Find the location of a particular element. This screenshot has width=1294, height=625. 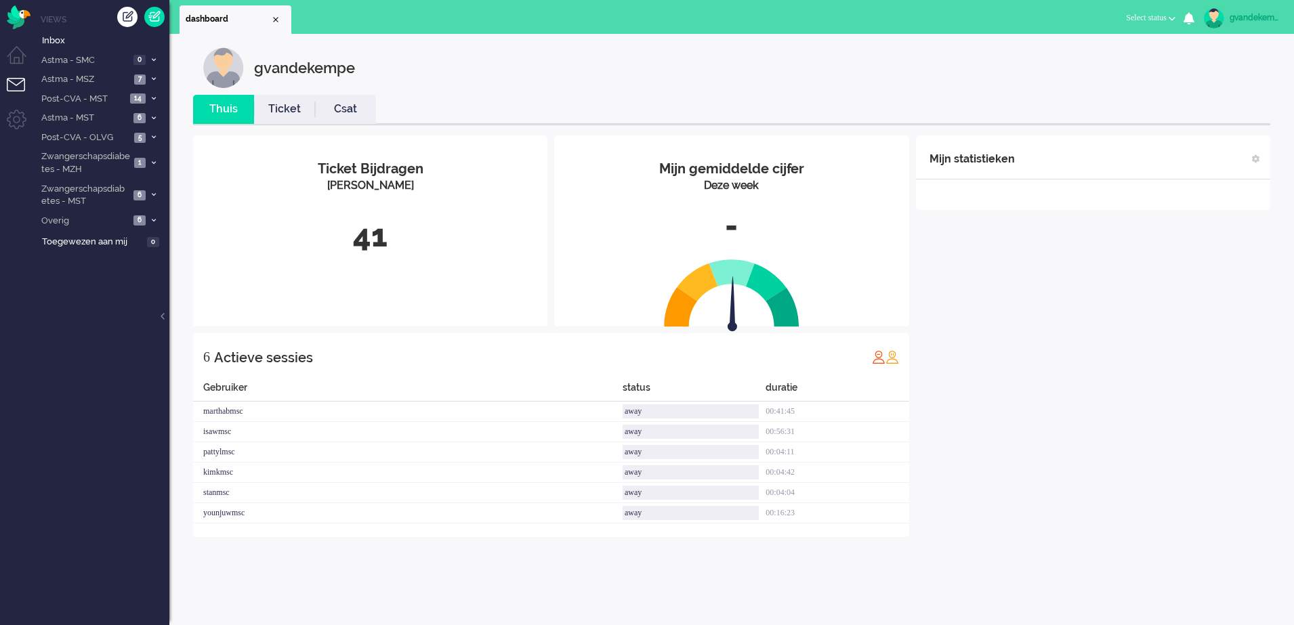

span: Post-CVA - MST is located at coordinates (83, 99).